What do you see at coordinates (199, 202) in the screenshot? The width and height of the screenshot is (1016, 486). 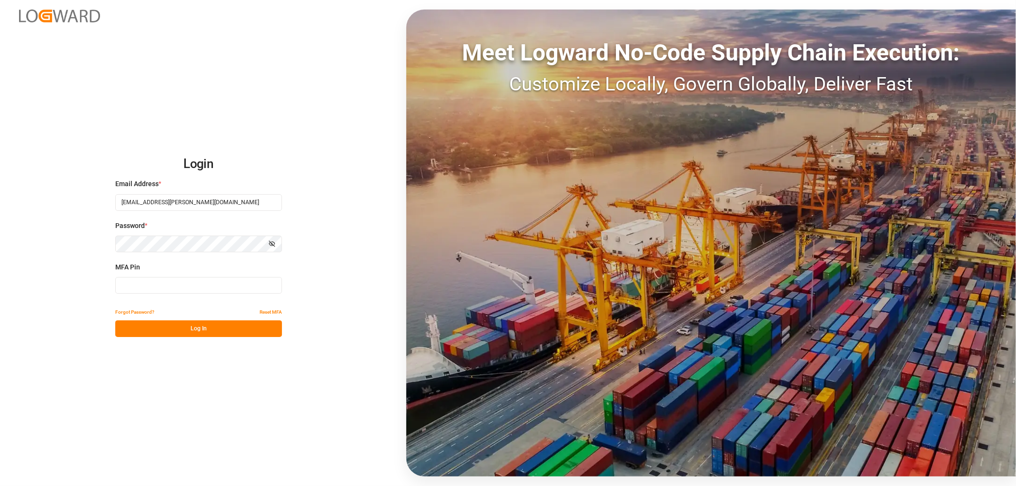 I see `input: Enter your email` at bounding box center [199, 202].